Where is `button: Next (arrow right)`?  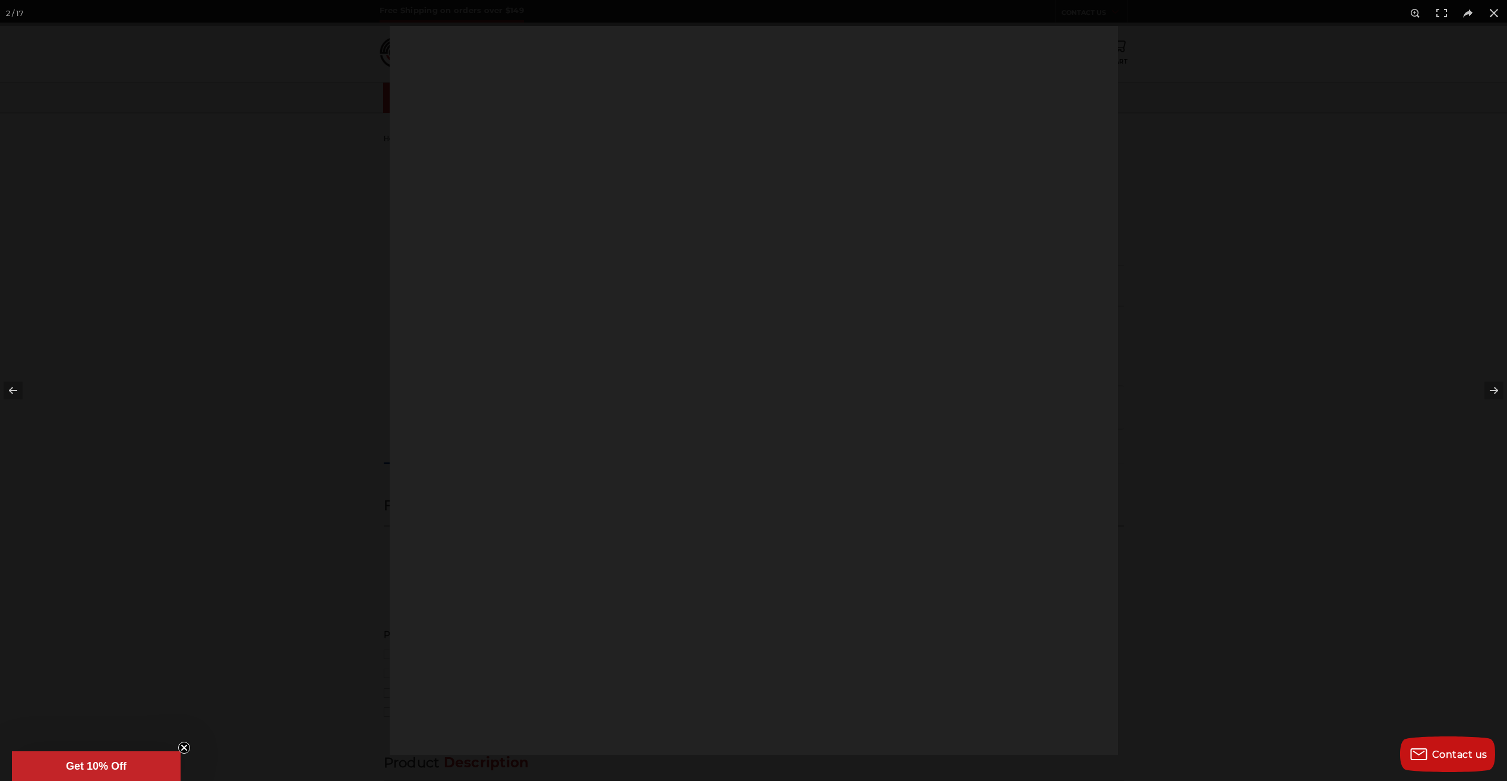
button: Next (arrow right) is located at coordinates (1486, 390).